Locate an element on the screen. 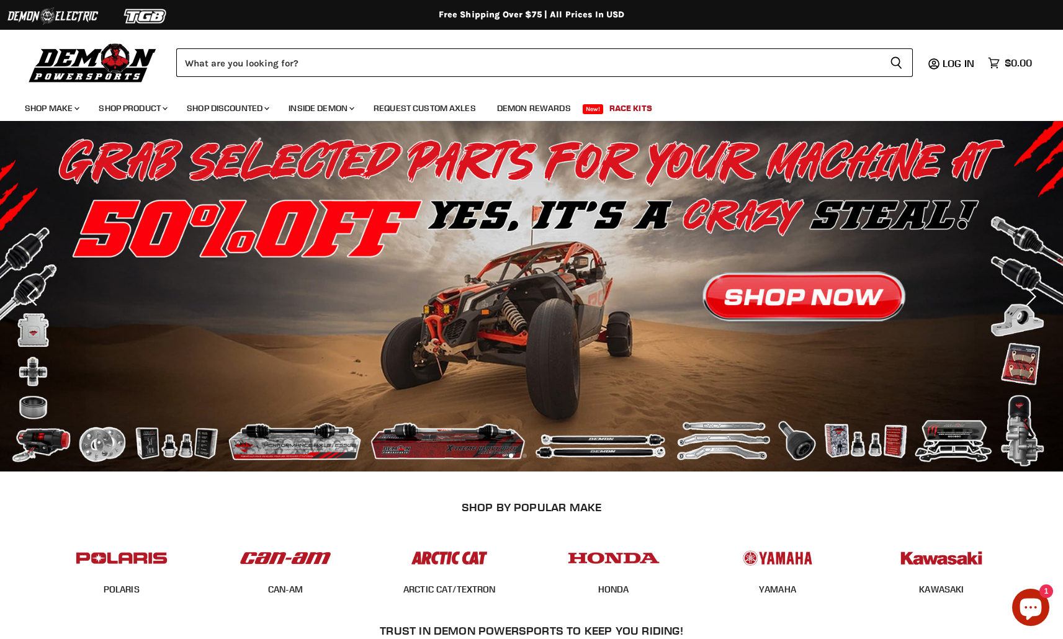 The image size is (1063, 639). img: TGB Logo 2 is located at coordinates (146, 16).